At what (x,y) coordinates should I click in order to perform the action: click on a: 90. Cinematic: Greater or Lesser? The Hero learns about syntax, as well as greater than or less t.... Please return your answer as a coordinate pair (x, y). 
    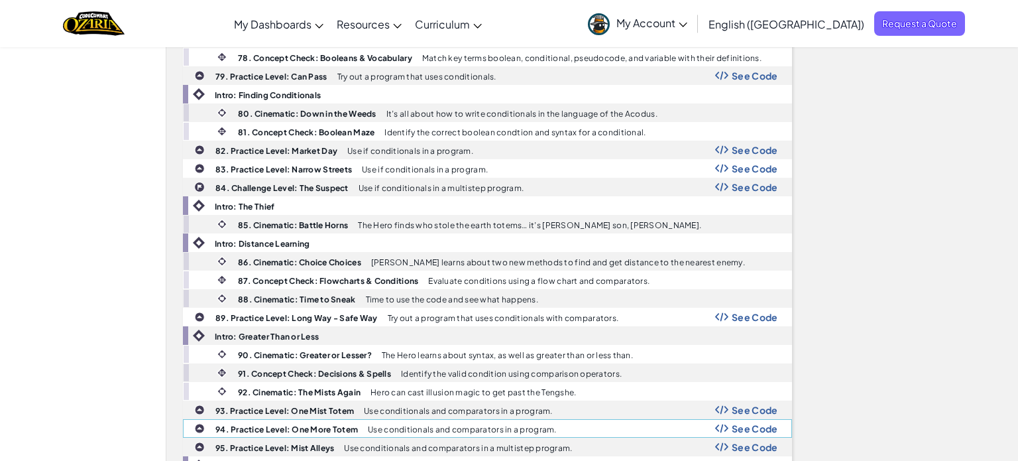
    Looking at the image, I should click on (487, 354).